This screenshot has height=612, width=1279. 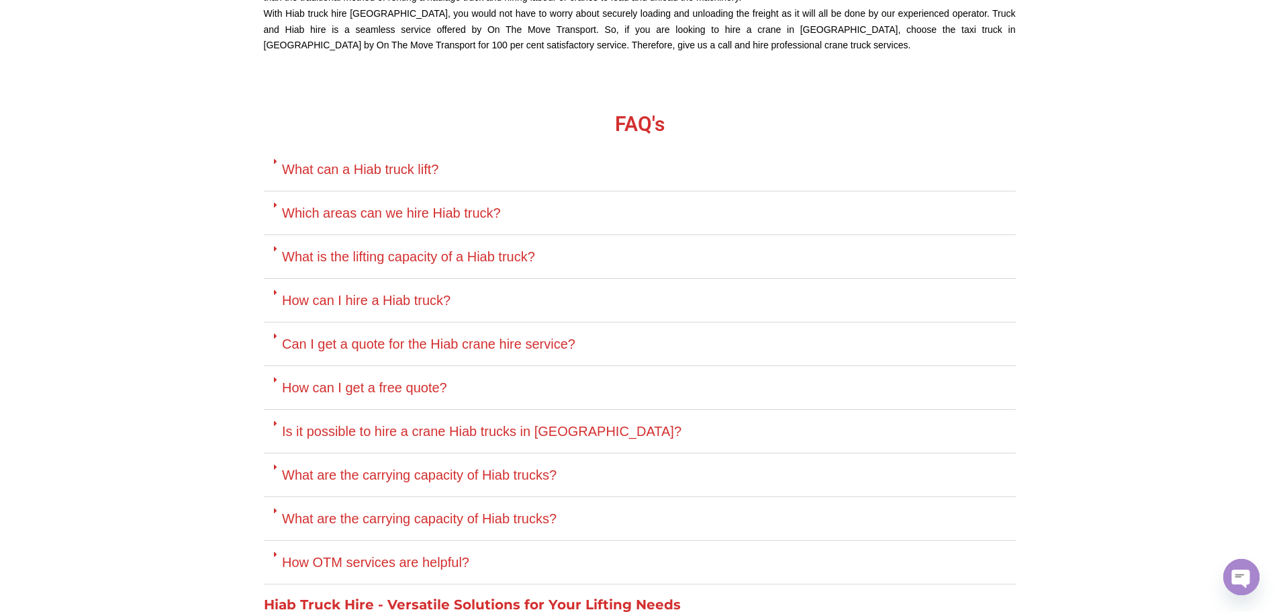 What do you see at coordinates (640, 300) in the screenshot?
I see `div: How can I hire a Hiab truck?` at bounding box center [640, 300].